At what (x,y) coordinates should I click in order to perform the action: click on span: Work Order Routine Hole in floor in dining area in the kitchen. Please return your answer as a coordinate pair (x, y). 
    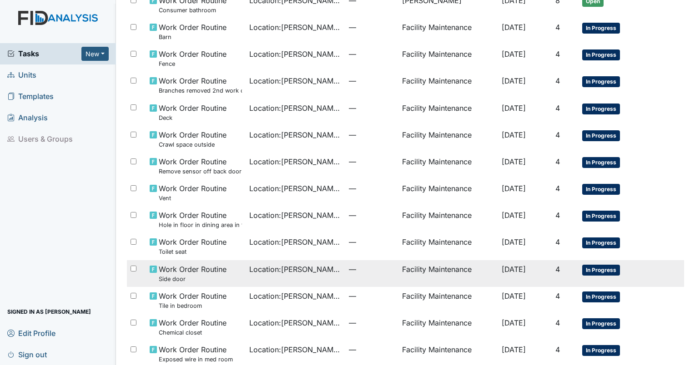
    Looking at the image, I should click on (200, 220).